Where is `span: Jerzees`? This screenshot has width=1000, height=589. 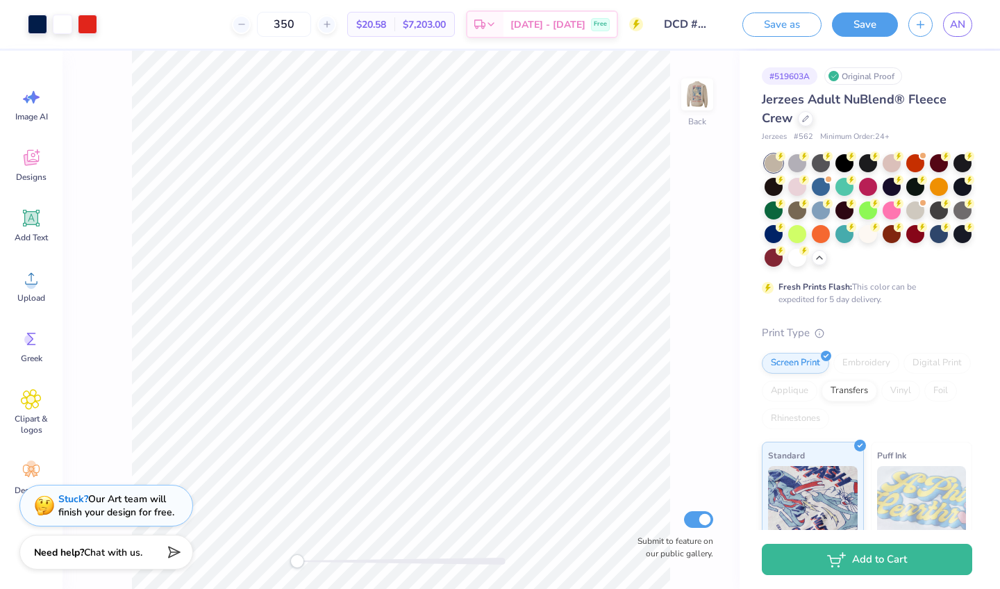
span: Jerzees is located at coordinates (775, 137).